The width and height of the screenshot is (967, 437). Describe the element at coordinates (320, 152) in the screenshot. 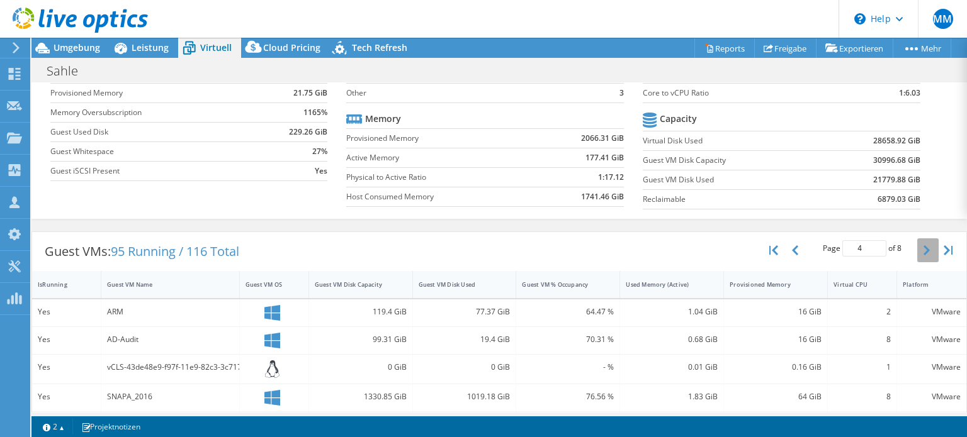

I see `b: 27%` at that location.